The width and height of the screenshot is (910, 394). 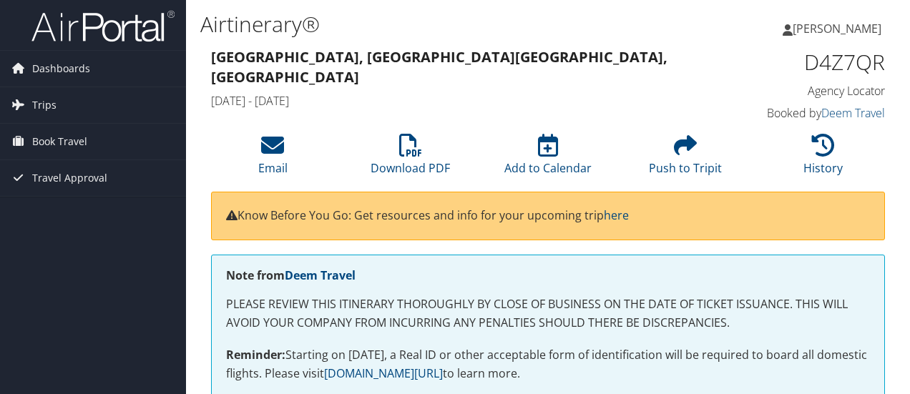 I want to click on span: Travel Approval, so click(x=69, y=178).